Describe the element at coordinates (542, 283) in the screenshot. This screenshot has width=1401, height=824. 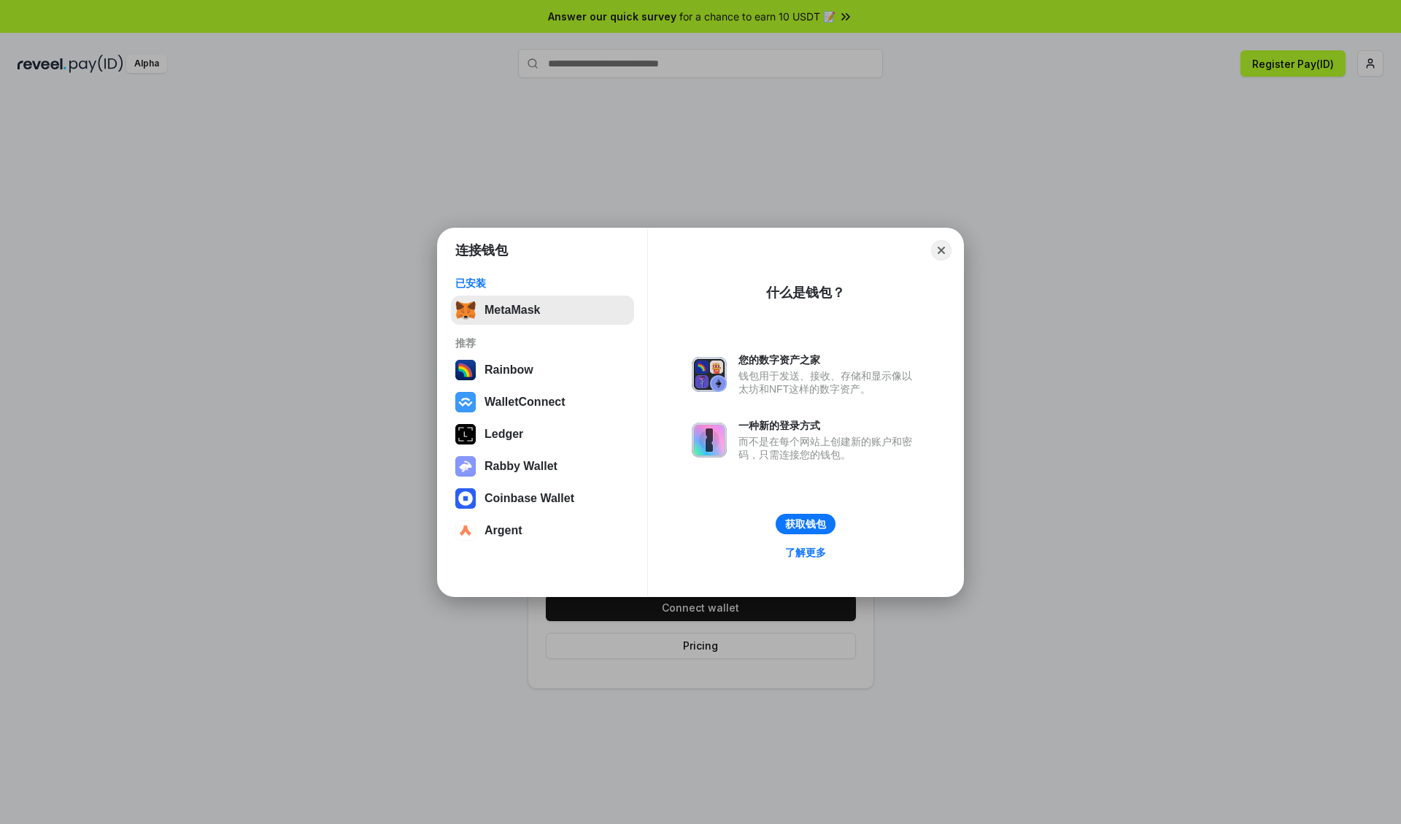
I see `div: 已安装` at that location.